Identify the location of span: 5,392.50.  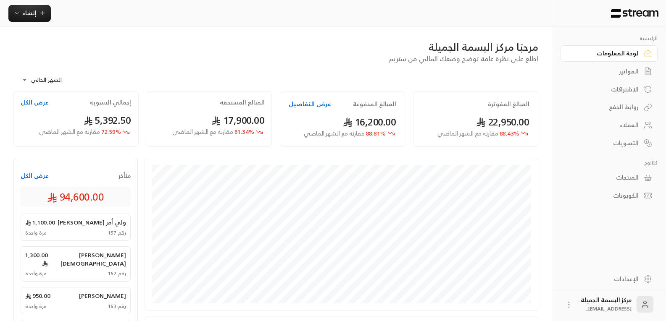
(108, 120).